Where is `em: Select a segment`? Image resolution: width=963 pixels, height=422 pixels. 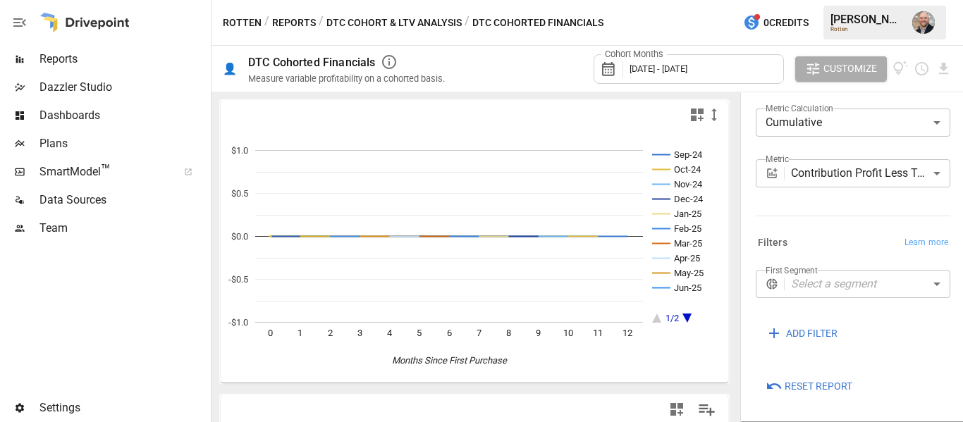 em: Select a segment is located at coordinates (833, 283).